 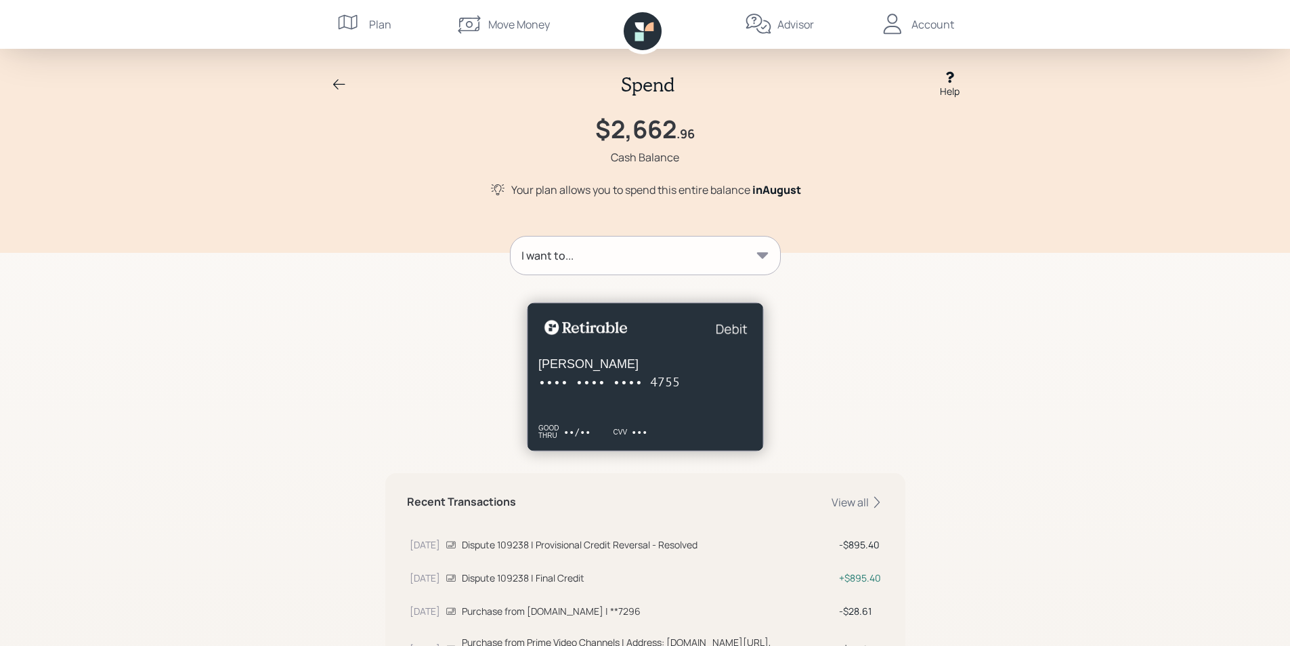 What do you see at coordinates (645, 157) in the screenshot?
I see `div: Cash Balance` at bounding box center [645, 157].